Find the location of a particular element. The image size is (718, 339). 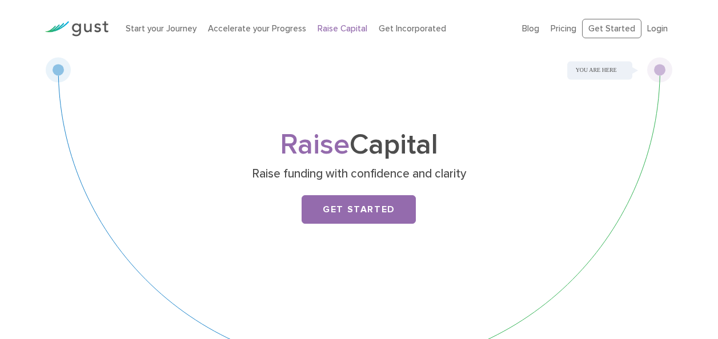

p: Raise funding with confidence and clarity is located at coordinates (359, 174).